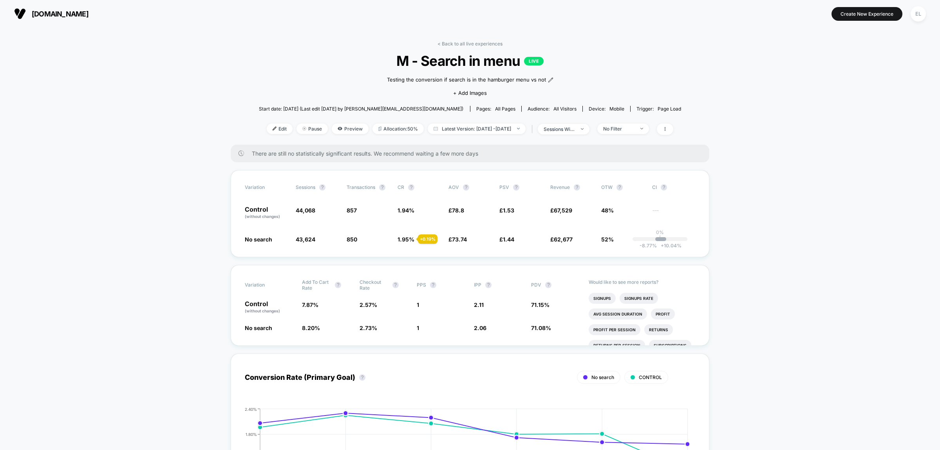  Describe the element at coordinates (602, 298) in the screenshot. I see `li: Signups` at that location.